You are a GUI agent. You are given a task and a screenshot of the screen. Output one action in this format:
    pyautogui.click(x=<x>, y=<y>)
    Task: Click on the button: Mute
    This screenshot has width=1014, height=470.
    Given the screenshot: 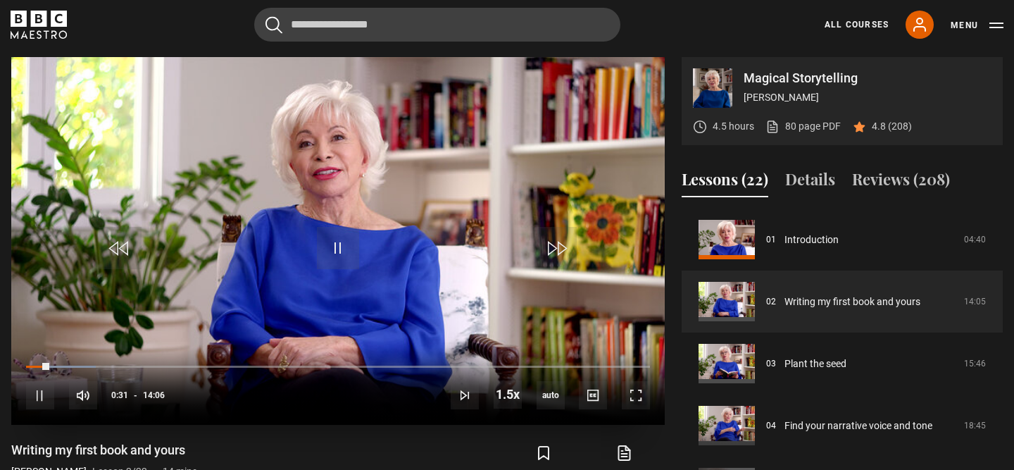 What is the action you would take?
    pyautogui.click(x=83, y=395)
    